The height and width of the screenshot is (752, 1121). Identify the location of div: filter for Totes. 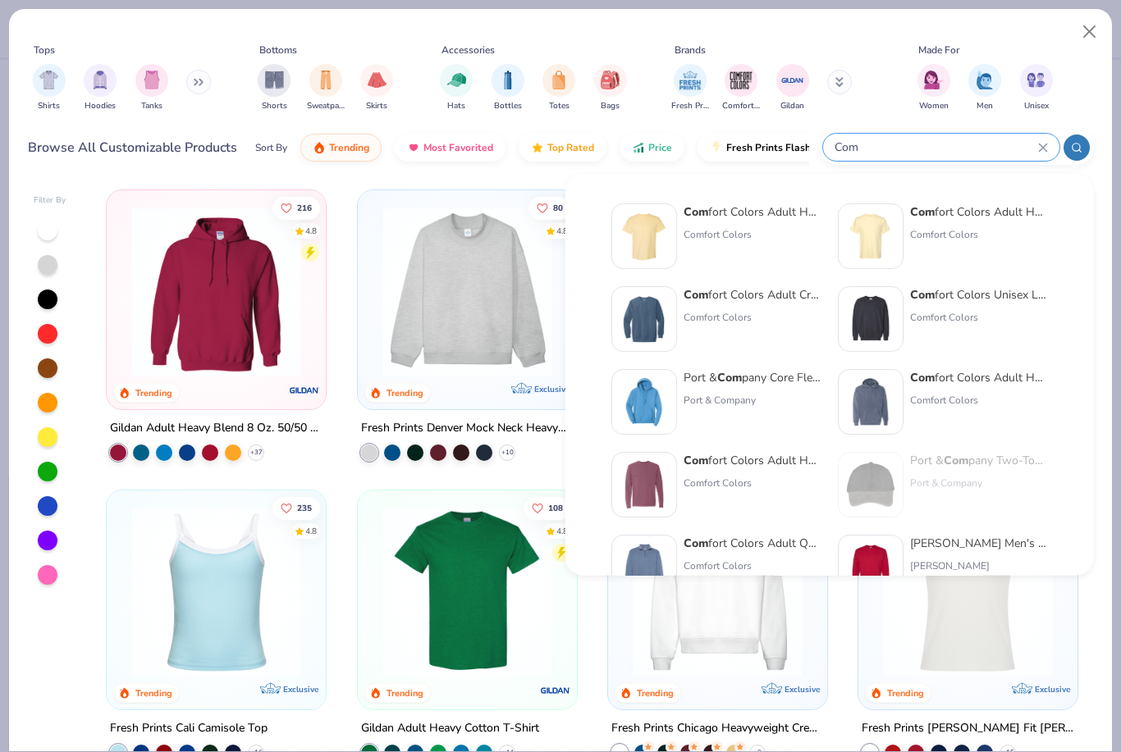
(559, 88).